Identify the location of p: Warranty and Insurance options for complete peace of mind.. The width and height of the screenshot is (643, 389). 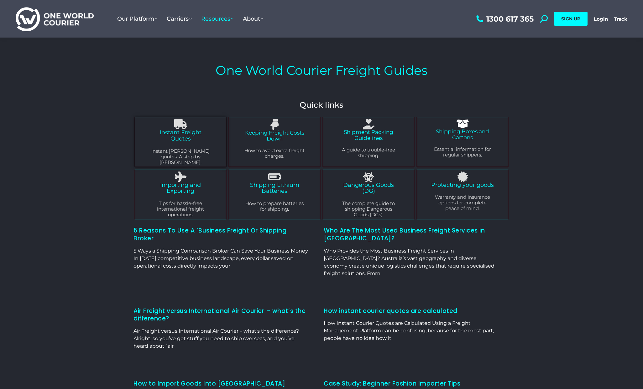
(462, 203).